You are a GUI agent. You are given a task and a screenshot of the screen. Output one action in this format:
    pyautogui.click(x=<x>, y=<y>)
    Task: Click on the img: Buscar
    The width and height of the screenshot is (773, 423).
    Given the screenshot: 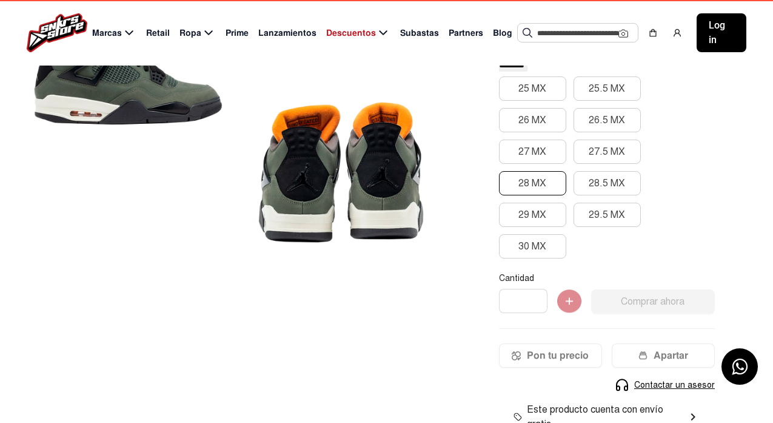 What is the action you would take?
    pyautogui.click(x=528, y=33)
    